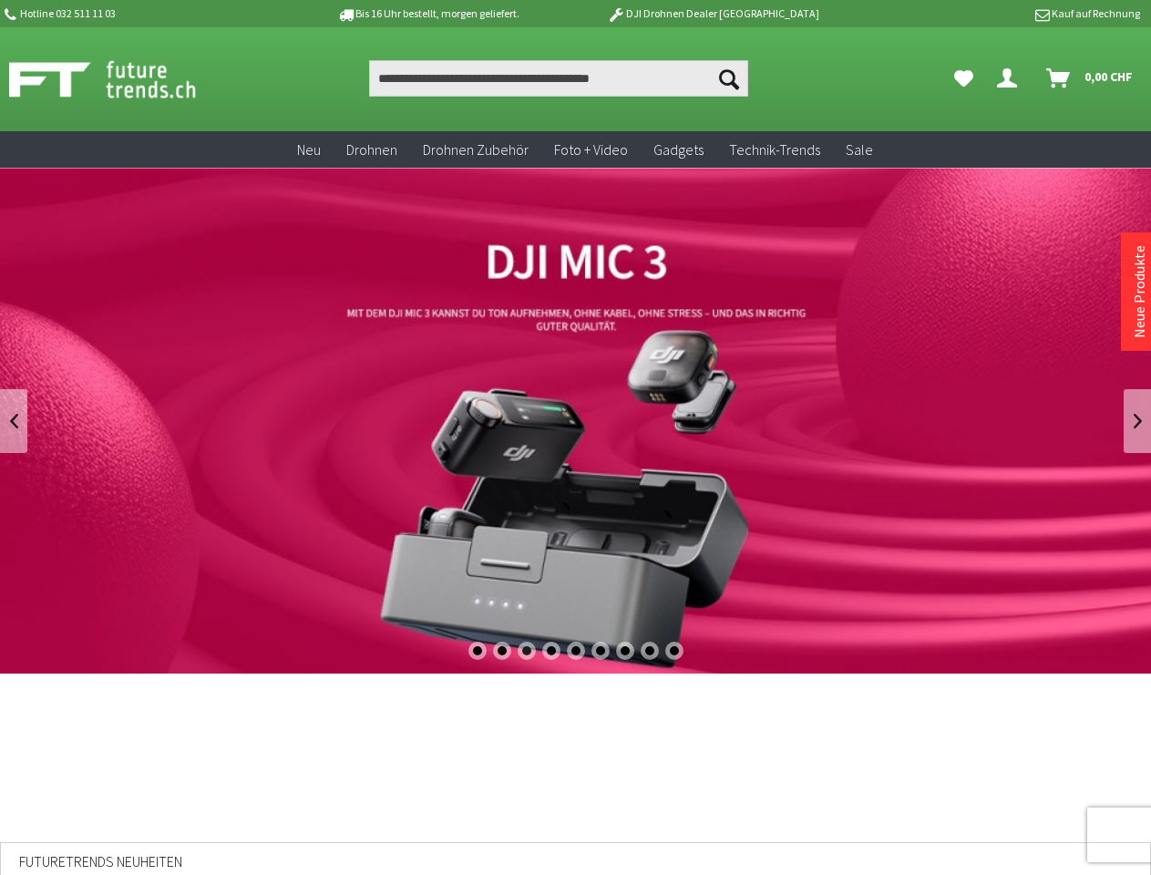 The image size is (1151, 875). I want to click on a: Shop Futuretrends - zur Startseite wechseln, so click(122, 79).